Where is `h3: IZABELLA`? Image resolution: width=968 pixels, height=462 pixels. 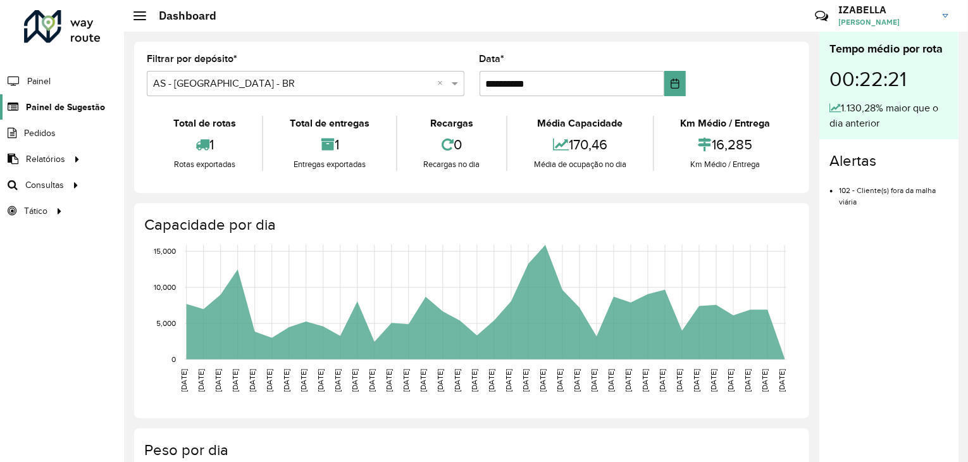 h3: IZABELLA is located at coordinates (886, 9).